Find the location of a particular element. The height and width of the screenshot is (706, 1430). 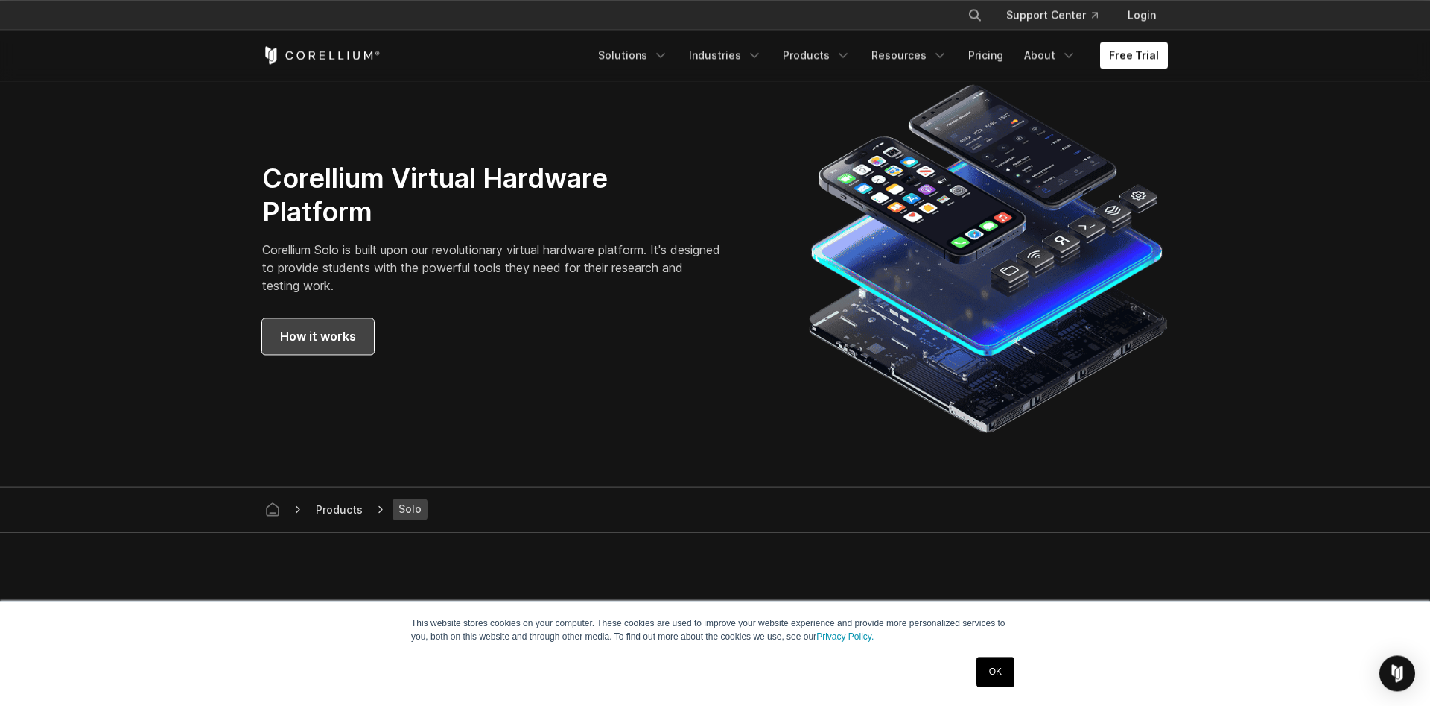

a: How it works is located at coordinates (318, 336).